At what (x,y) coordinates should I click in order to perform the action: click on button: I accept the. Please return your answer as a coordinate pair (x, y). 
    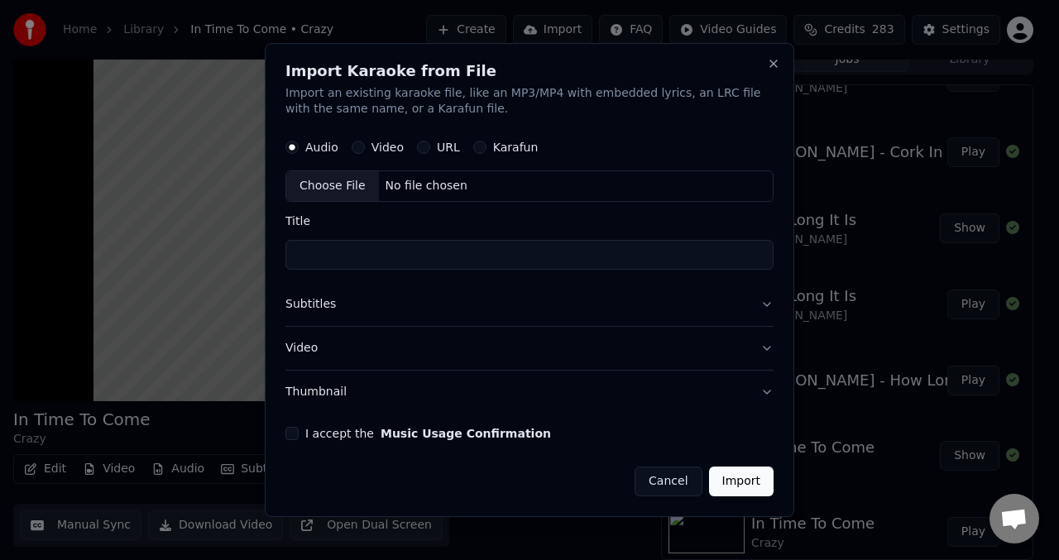
    Looking at the image, I should click on (466, 433).